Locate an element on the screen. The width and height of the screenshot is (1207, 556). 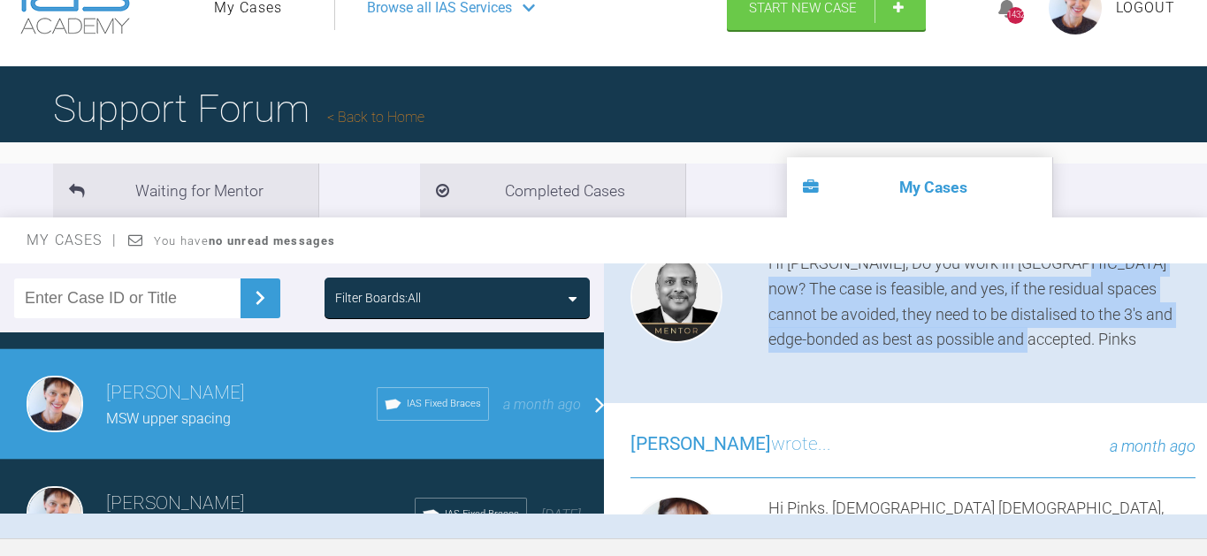
span: IAS Fixed Braces is located at coordinates (444, 404).